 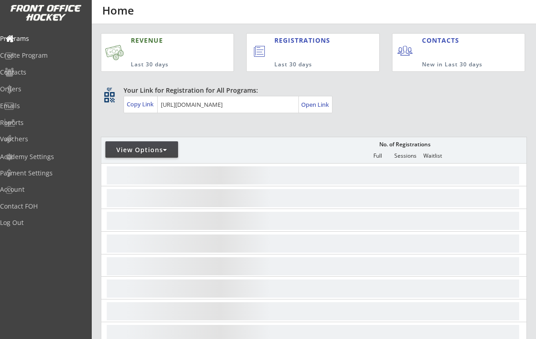 What do you see at coordinates (141, 104) in the screenshot?
I see `div: Copy Link` at bounding box center [141, 104].